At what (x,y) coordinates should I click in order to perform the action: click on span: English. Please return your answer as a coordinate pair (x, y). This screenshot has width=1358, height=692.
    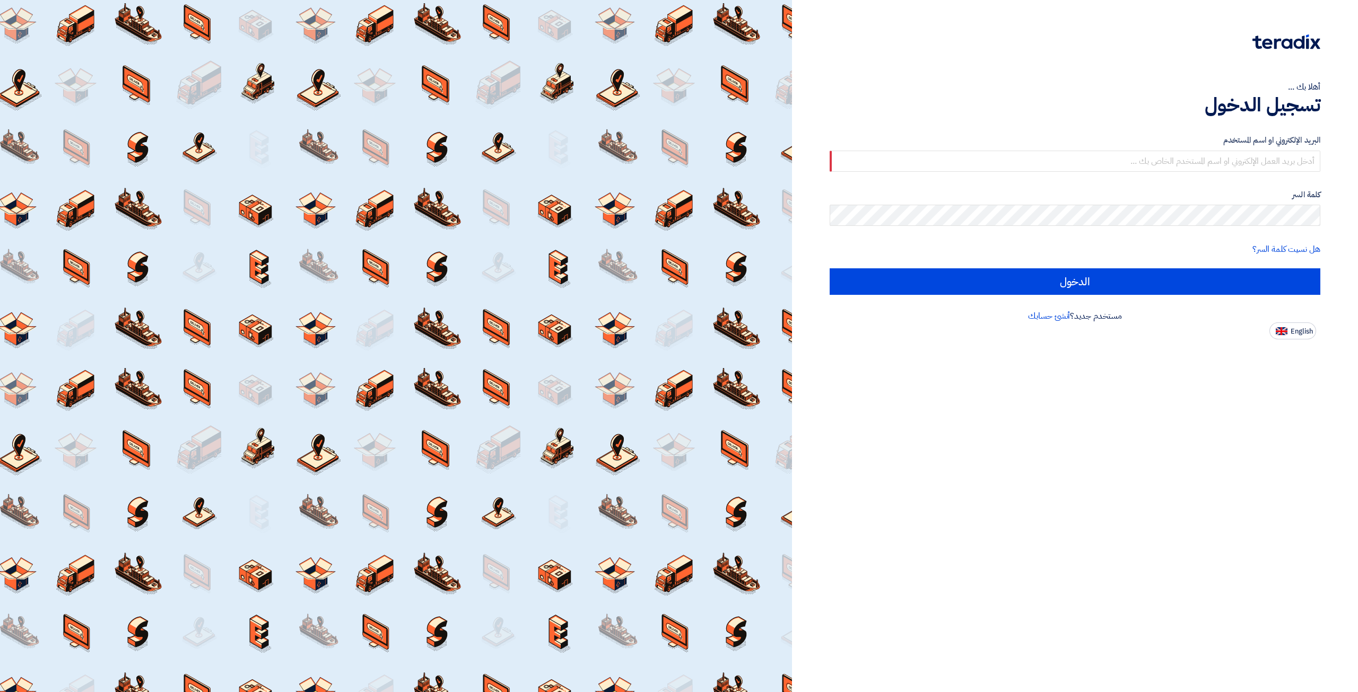
    Looking at the image, I should click on (1302, 332).